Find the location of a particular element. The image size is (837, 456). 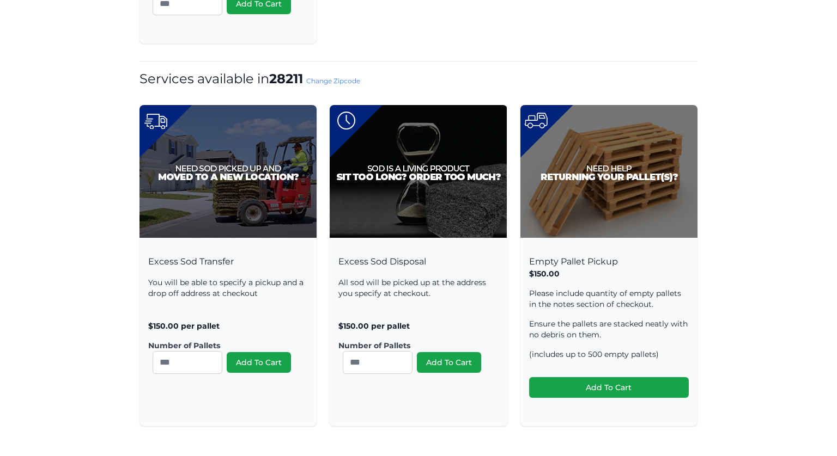

p: You will be able to specify a pickup and a drop off address at checkout is located at coordinates (228, 288).